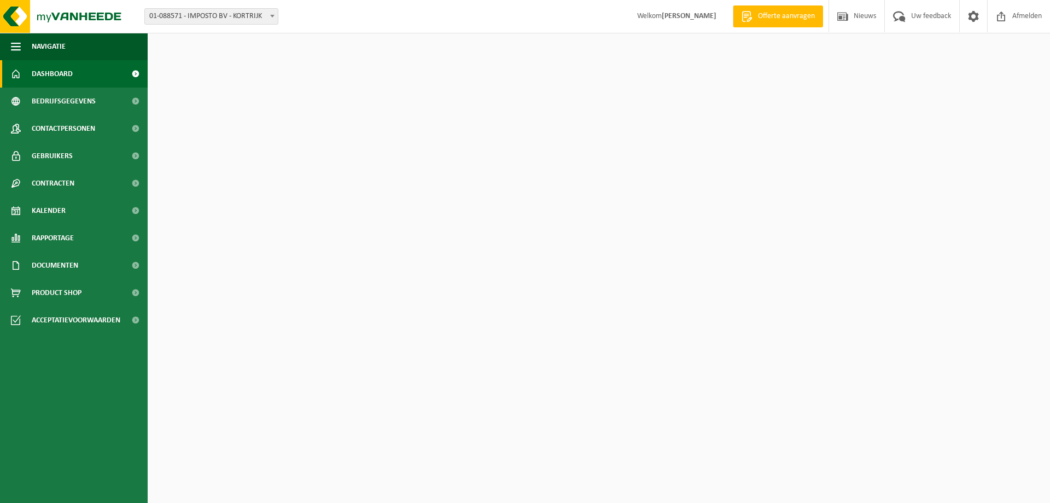 The width and height of the screenshot is (1050, 503). What do you see at coordinates (56, 293) in the screenshot?
I see `span: Product Shop` at bounding box center [56, 293].